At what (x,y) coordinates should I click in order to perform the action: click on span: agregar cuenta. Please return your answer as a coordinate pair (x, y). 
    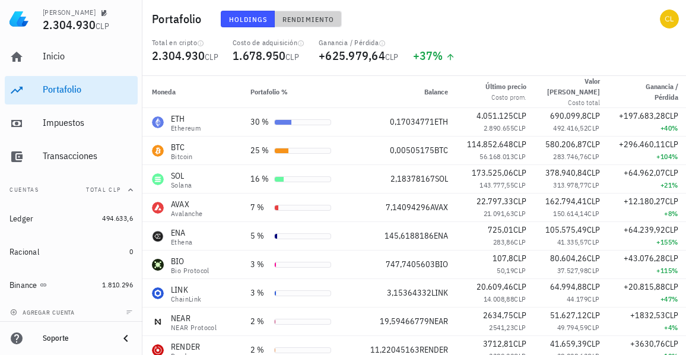
    Looking at the image, I should click on (43, 312).